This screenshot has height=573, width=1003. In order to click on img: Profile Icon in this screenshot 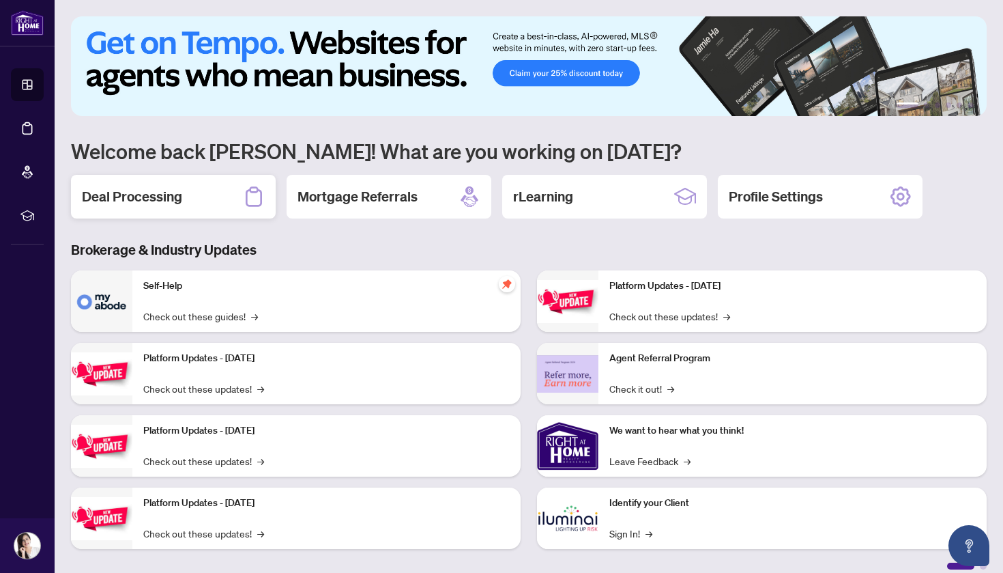, I will do `click(27, 545)`.